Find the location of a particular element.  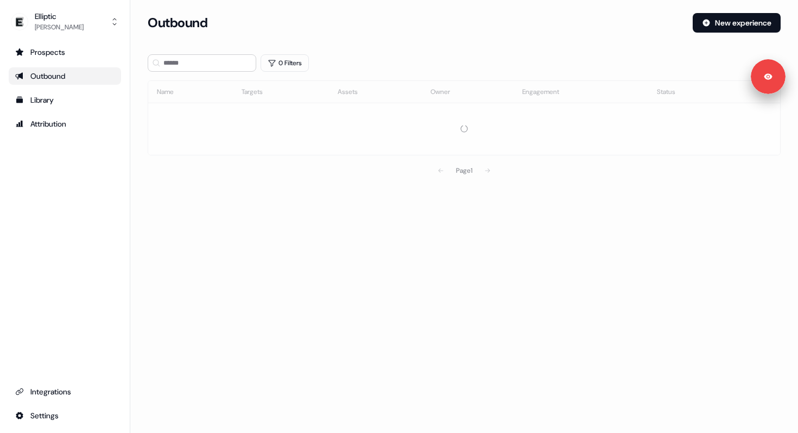

a: Go to attribution is located at coordinates (65, 124).